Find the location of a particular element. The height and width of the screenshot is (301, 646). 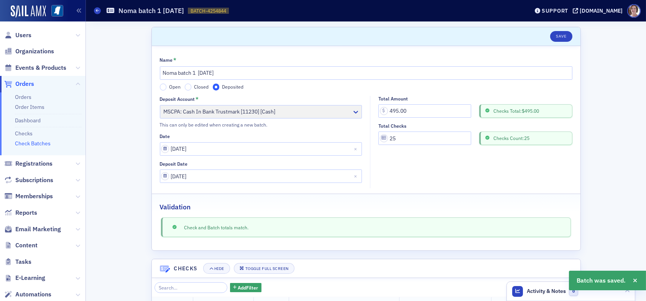

div: Total Amount is located at coordinates (393, 99).